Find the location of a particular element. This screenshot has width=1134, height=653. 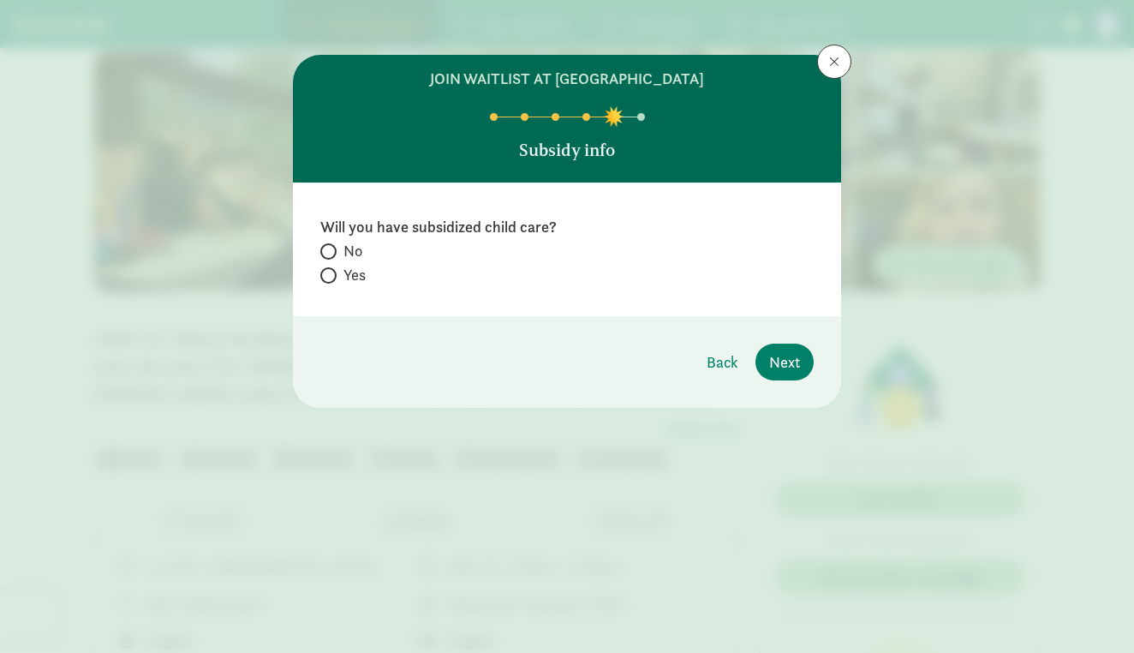

span: Next is located at coordinates (785, 362).